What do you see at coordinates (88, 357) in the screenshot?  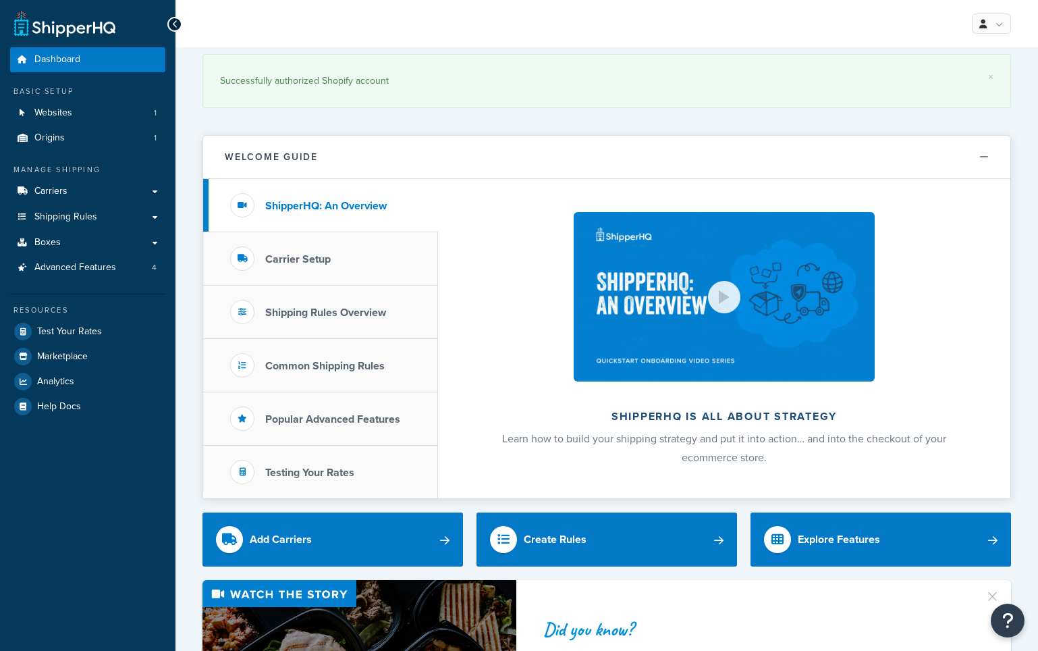 I see `li: Marketplace` at bounding box center [88, 357].